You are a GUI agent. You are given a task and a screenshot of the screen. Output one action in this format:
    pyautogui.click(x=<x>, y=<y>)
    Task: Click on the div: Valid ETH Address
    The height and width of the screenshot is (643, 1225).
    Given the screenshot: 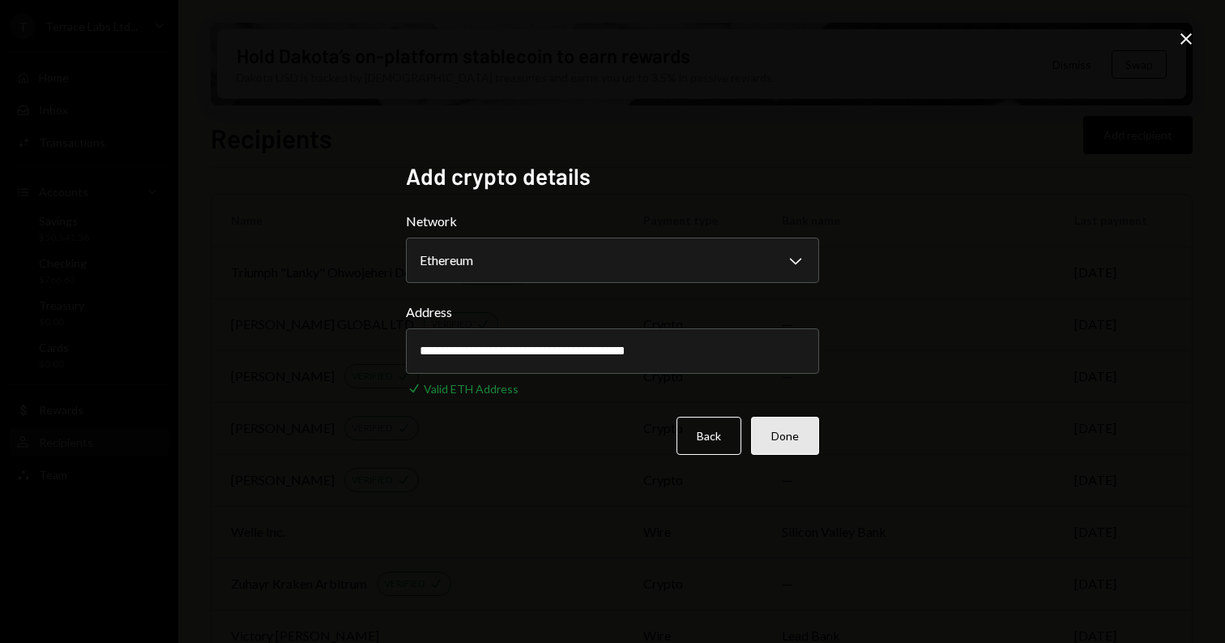 What is the action you would take?
    pyautogui.click(x=471, y=388)
    